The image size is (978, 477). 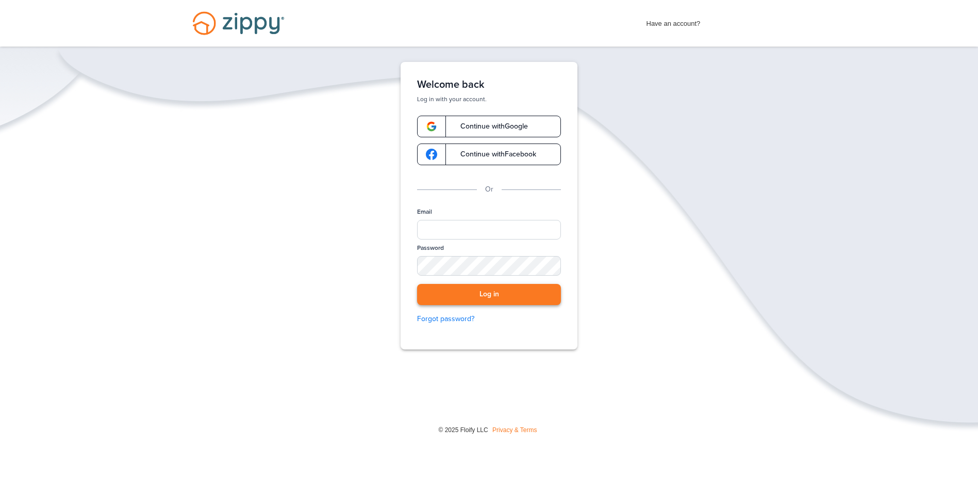 What do you see at coordinates (674, 21) in the screenshot?
I see `span: Have an account?` at bounding box center [674, 21].